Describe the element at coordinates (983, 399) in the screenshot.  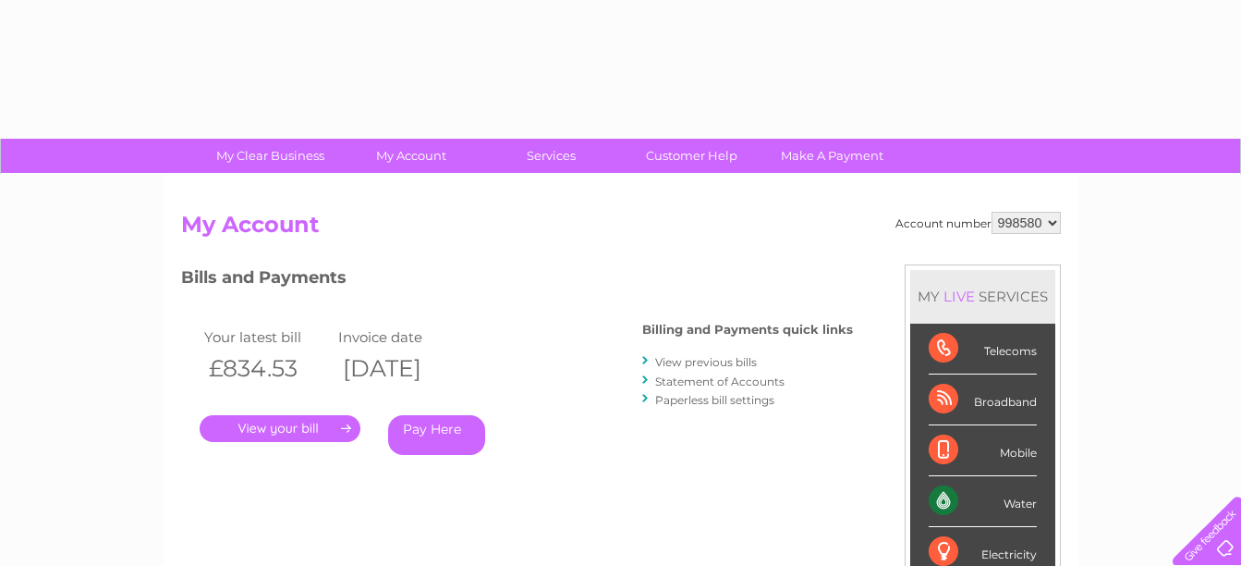
I see `div: Broadband` at that location.